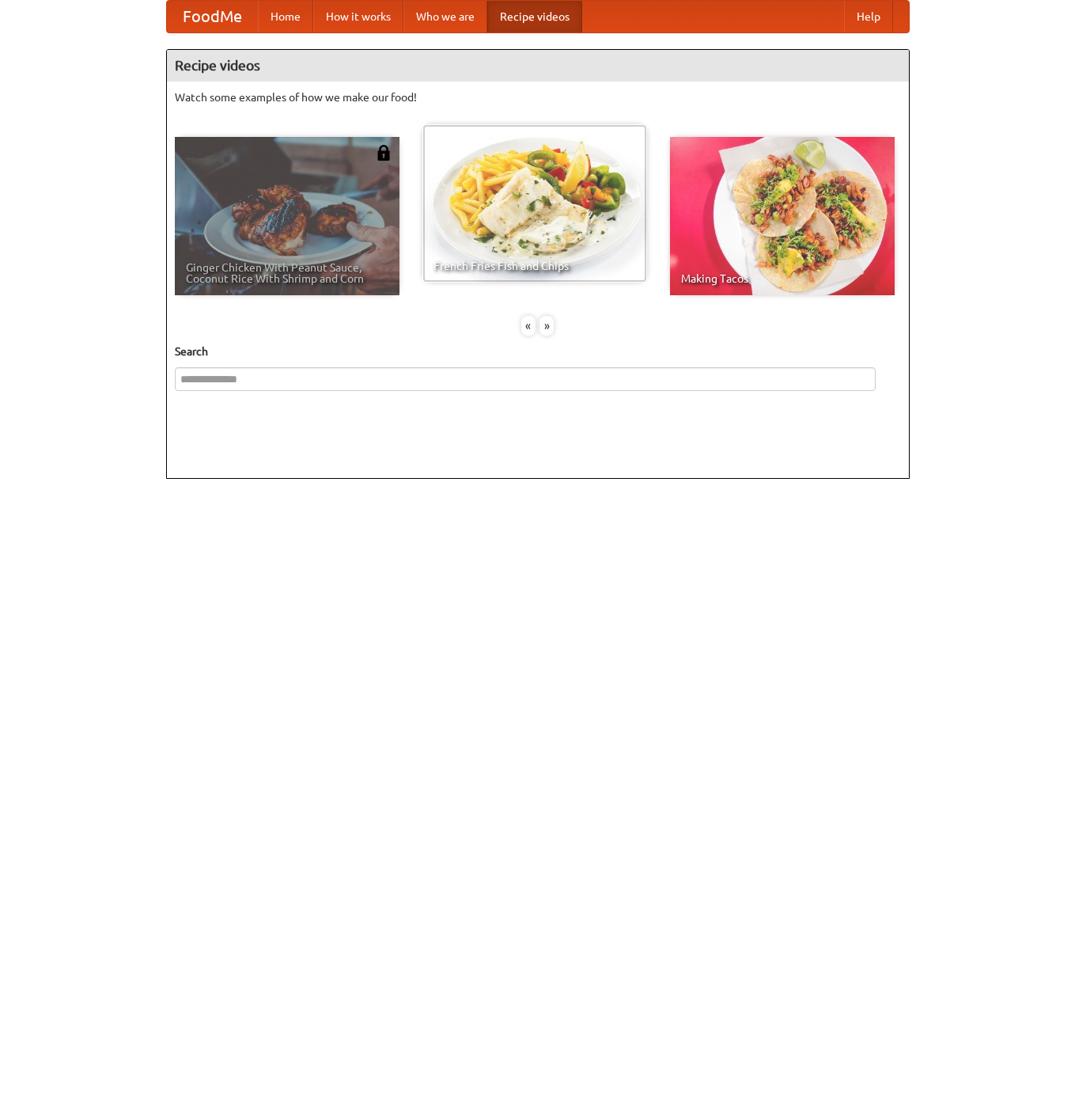 The width and height of the screenshot is (1075, 1120). Describe the element at coordinates (358, 16) in the screenshot. I see `a: How it works` at that location.